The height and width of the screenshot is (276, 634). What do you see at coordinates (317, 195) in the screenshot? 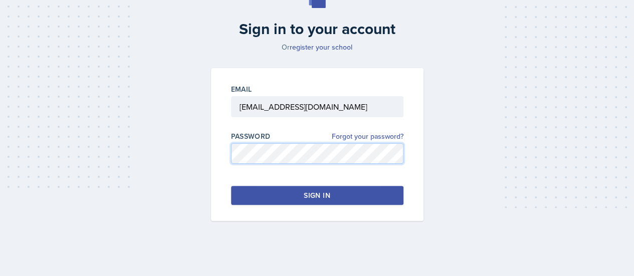
I see `button: Sign in` at bounding box center [317, 195].